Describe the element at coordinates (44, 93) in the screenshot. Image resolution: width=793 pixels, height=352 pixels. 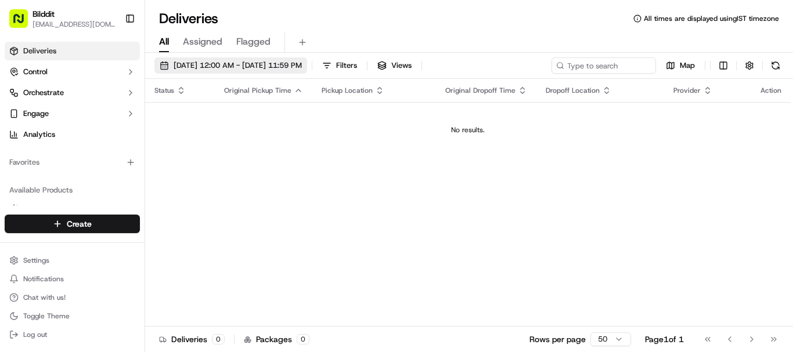
I see `span: Orchestrate` at that location.